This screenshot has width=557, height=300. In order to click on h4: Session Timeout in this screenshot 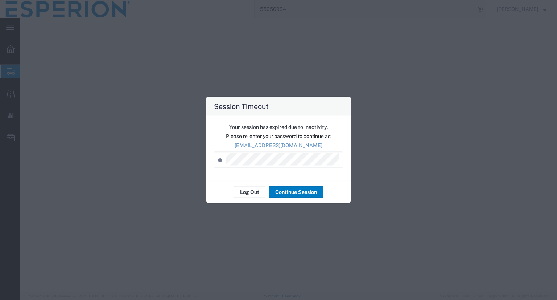, I will do `click(241, 106)`.